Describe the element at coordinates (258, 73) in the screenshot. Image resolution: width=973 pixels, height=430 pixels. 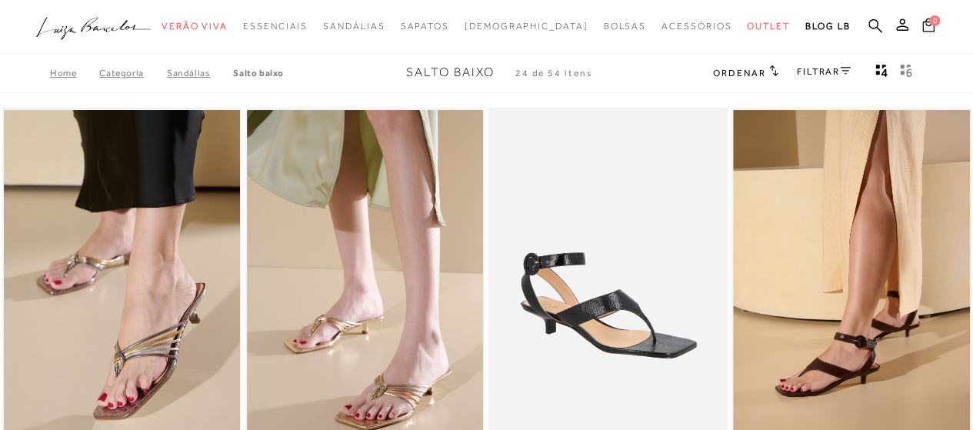
I see `a: Salto Baixo` at that location.